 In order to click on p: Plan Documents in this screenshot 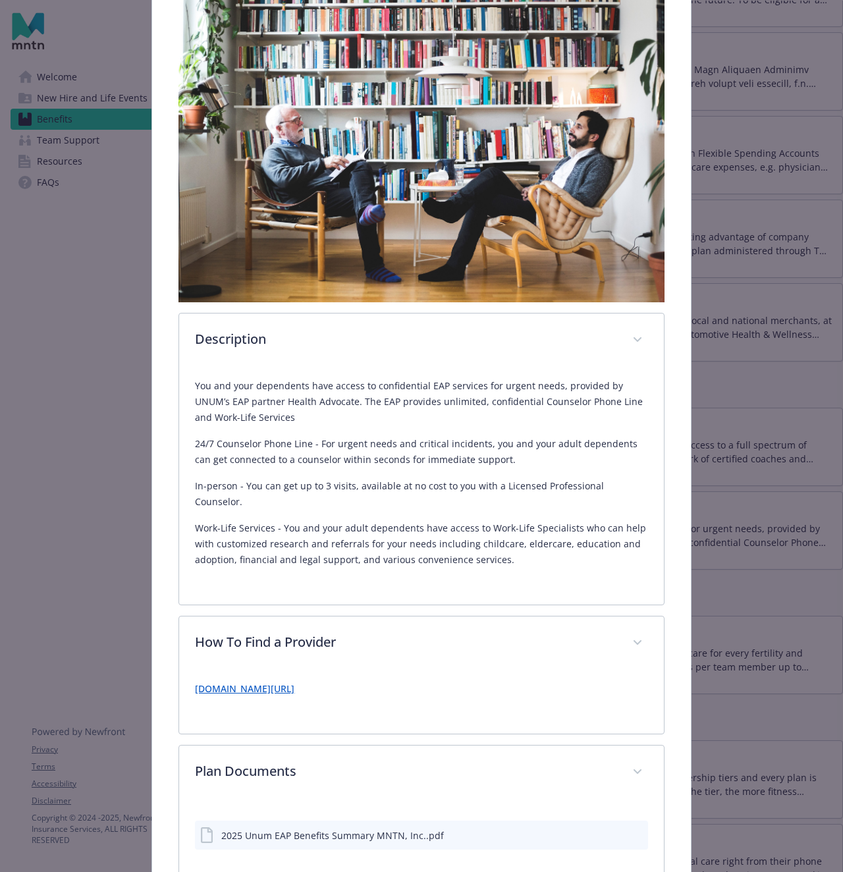, I will do `click(405, 771)`.